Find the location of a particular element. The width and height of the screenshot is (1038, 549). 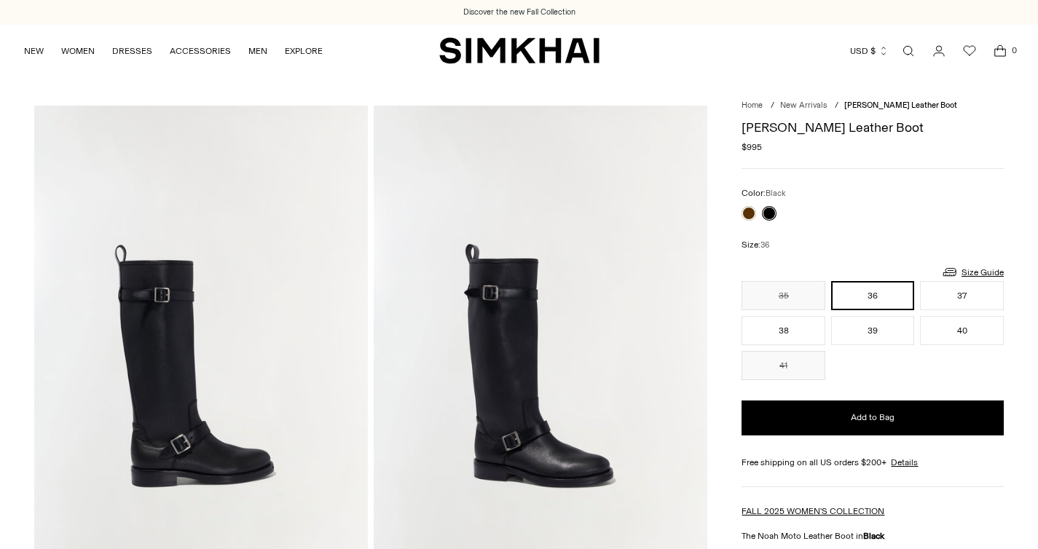

span: Add to Bag is located at coordinates (873, 418).